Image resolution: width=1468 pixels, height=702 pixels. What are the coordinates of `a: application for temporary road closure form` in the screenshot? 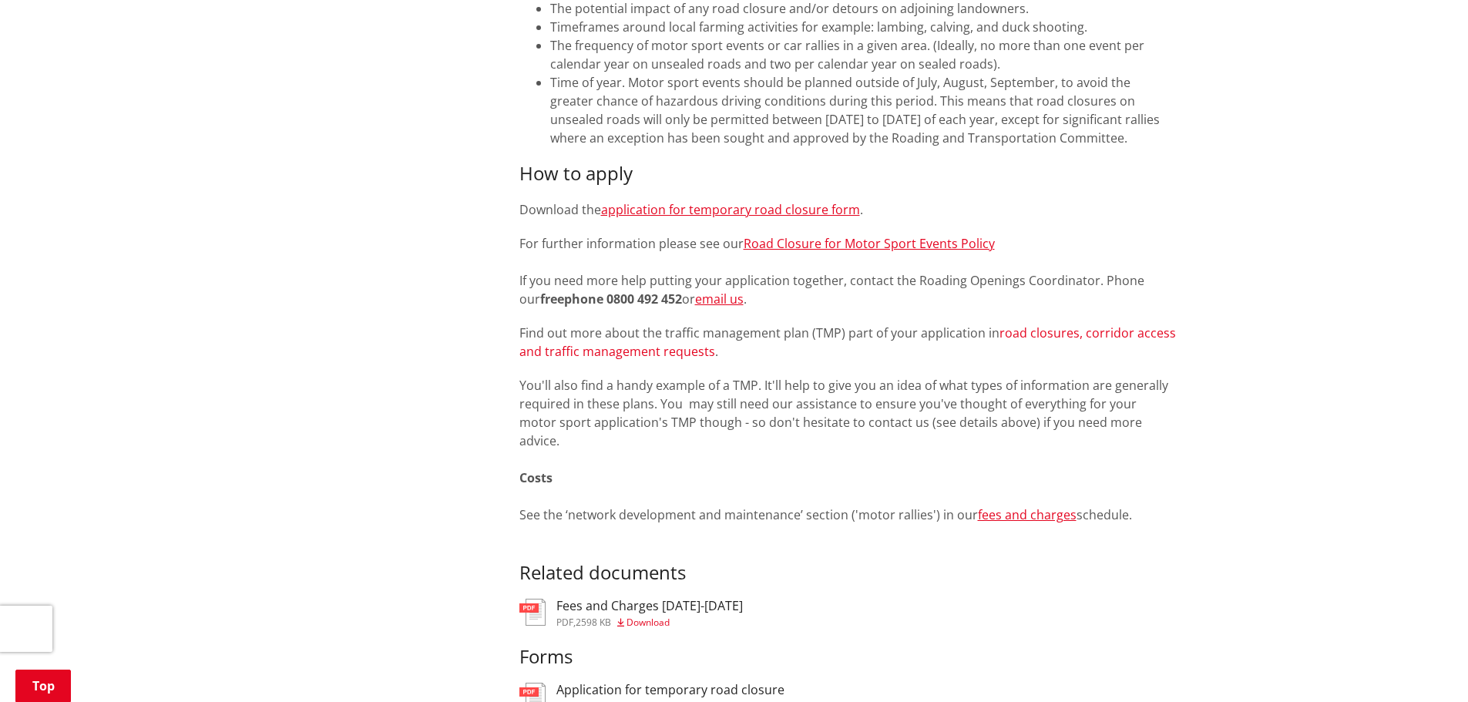 It's located at (731, 210).